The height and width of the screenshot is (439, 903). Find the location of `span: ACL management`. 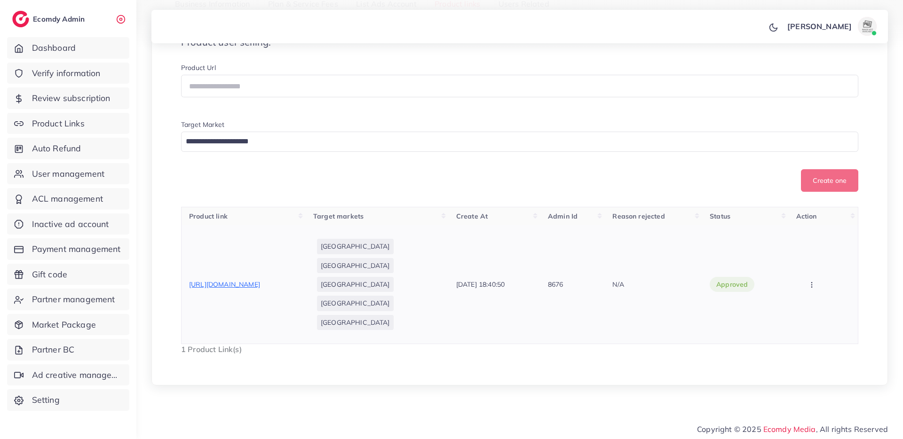

span: ACL management is located at coordinates (67, 199).